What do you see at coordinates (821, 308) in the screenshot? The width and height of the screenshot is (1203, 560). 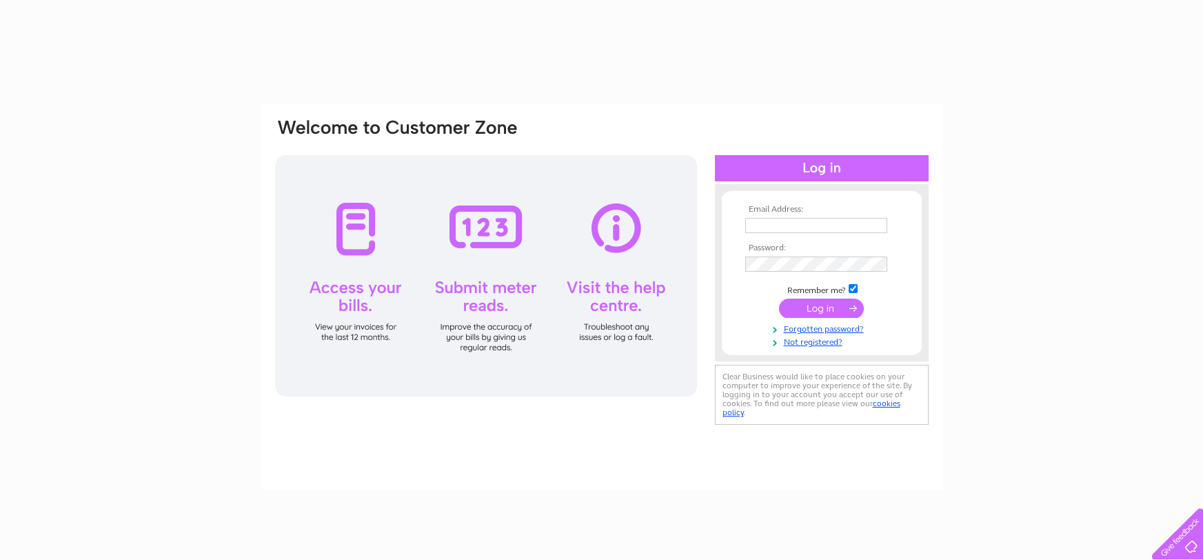 I see `input: Submit` at bounding box center [821, 308].